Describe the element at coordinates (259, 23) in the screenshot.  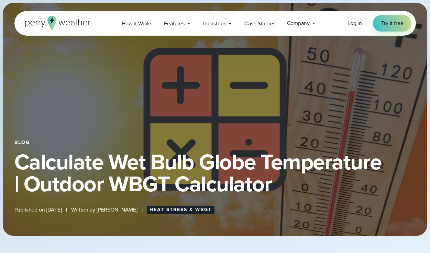
I see `a: Case Studies` at that location.